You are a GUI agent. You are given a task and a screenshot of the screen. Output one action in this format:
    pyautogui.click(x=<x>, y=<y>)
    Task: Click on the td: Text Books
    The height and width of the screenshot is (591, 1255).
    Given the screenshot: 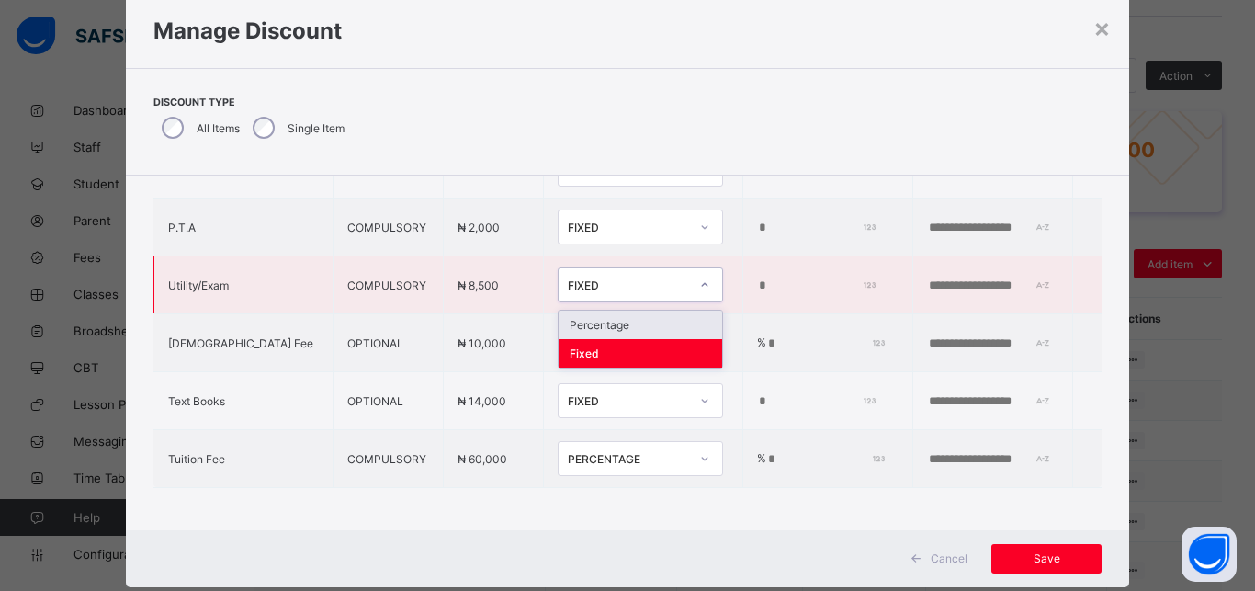 What is the action you would take?
    pyautogui.click(x=242, y=400)
    